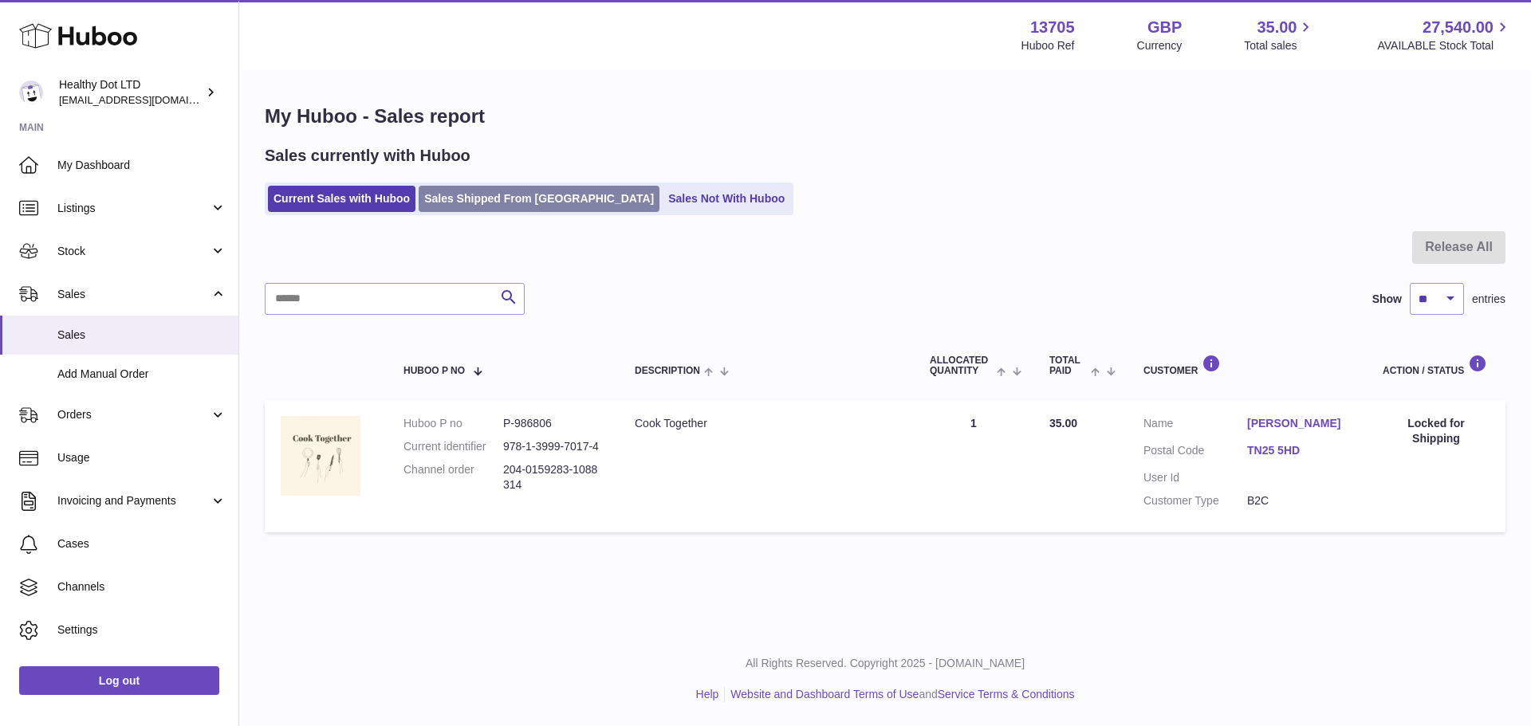  Describe the element at coordinates (142, 165) in the screenshot. I see `span: My Dashboard` at that location.